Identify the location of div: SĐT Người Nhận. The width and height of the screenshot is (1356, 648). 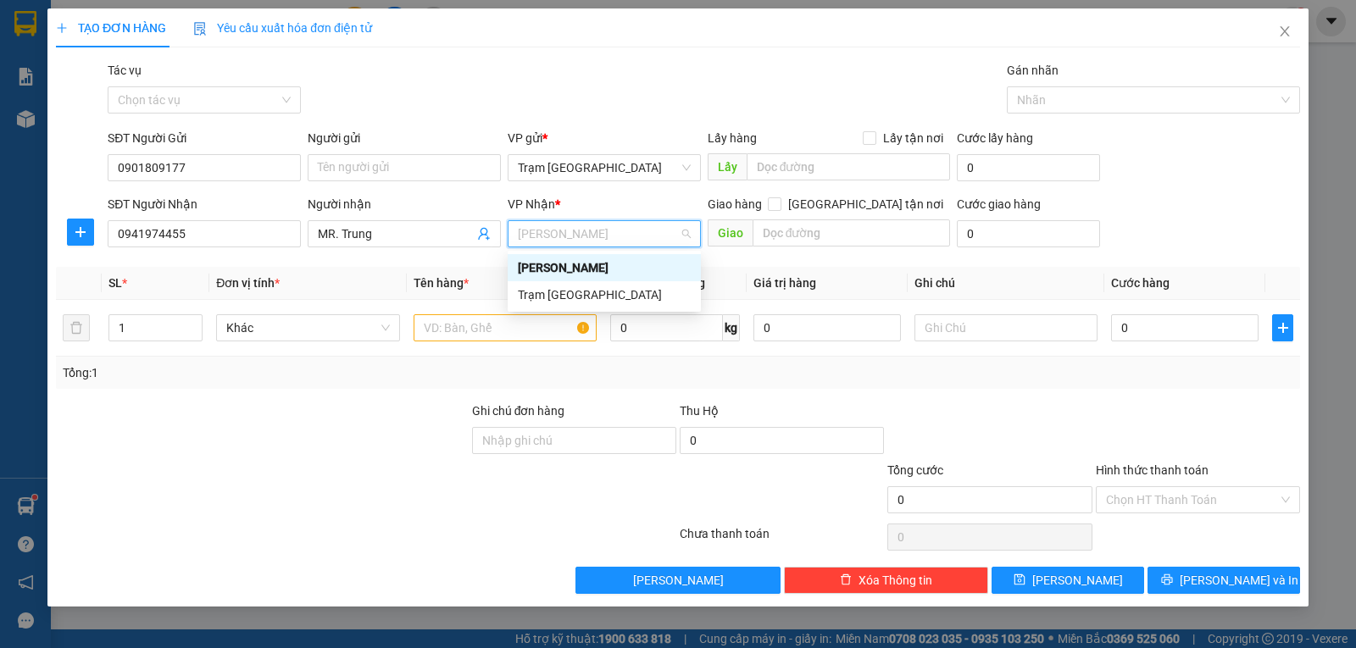
(204, 204).